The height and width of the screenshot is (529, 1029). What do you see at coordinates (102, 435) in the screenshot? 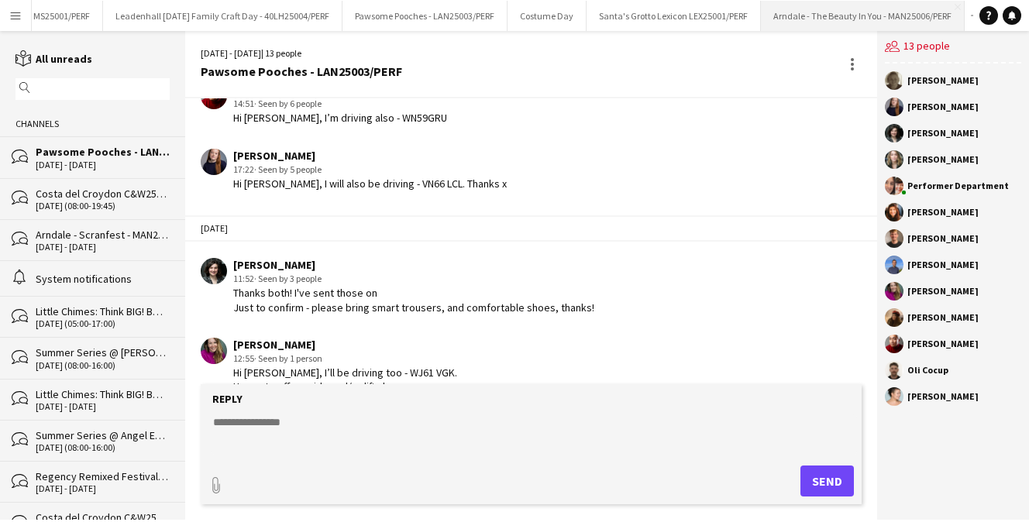
I see `div: Summer Series @ Angel Egg Soliders` at bounding box center [102, 435].